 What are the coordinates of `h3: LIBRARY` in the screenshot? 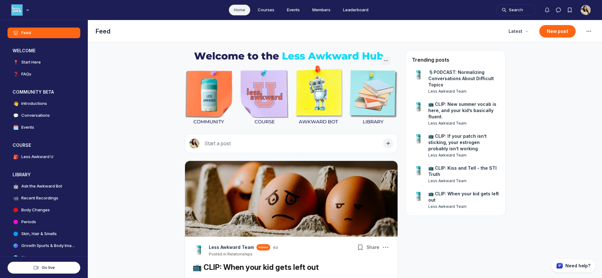 It's located at (22, 175).